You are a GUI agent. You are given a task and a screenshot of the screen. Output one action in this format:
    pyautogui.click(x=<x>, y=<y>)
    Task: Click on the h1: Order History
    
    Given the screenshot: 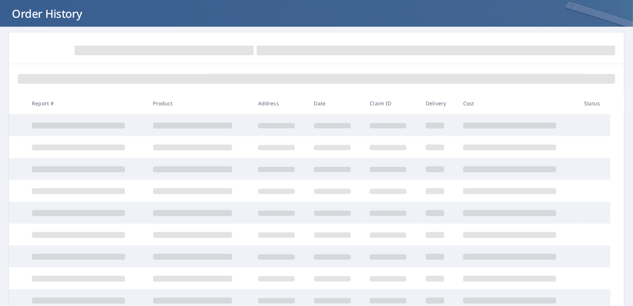 What is the action you would take?
    pyautogui.click(x=316, y=13)
    